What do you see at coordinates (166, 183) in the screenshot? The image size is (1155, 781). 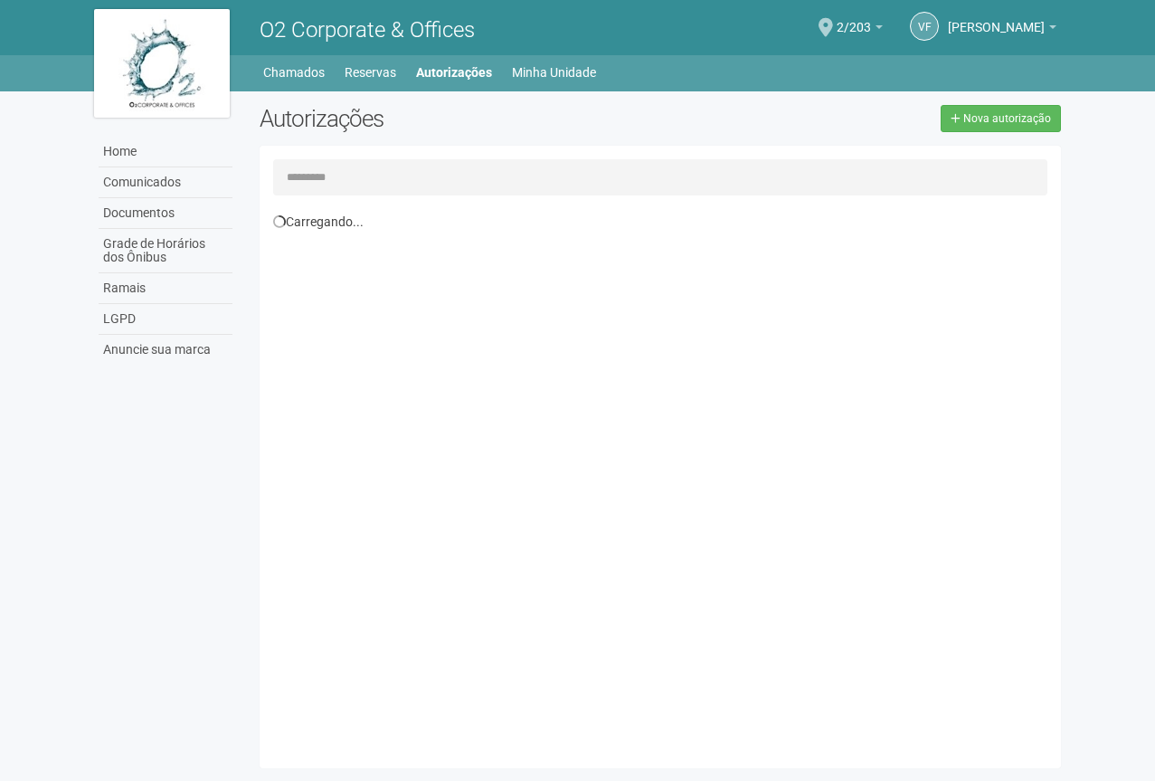 I see `a: Comunicados` at bounding box center [166, 183].